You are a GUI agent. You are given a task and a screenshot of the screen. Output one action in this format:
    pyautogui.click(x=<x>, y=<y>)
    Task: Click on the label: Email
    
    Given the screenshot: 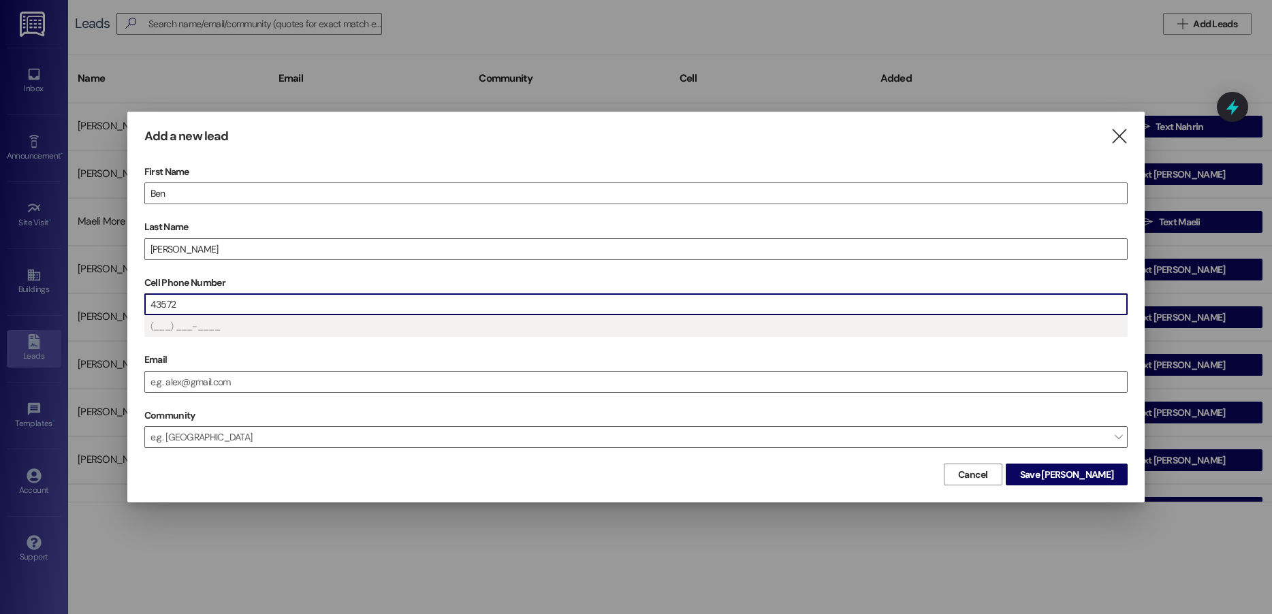 What is the action you would take?
    pyautogui.click(x=636, y=360)
    